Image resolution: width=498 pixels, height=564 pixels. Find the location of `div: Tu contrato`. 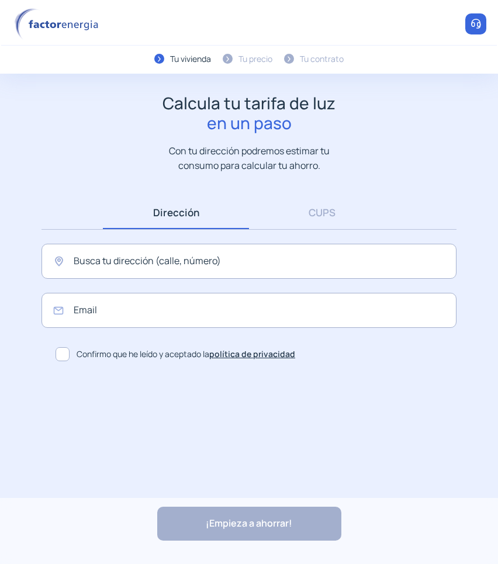

div: Tu contrato is located at coordinates (321, 59).